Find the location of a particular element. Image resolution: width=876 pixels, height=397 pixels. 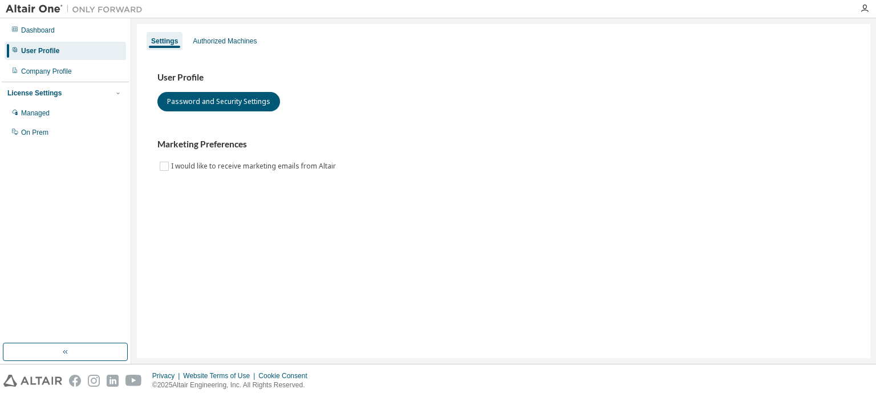

div: License Settings is located at coordinates (34, 93).